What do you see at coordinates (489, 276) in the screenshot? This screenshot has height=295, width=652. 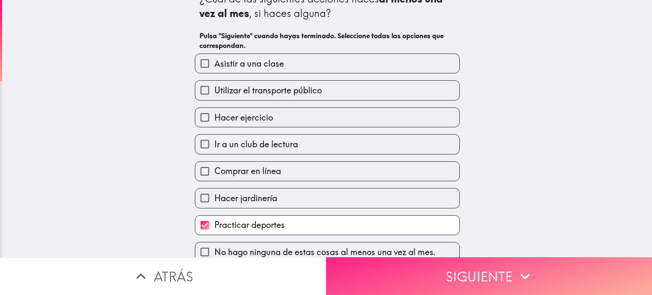 I see `button: Siguiente` at bounding box center [489, 276].